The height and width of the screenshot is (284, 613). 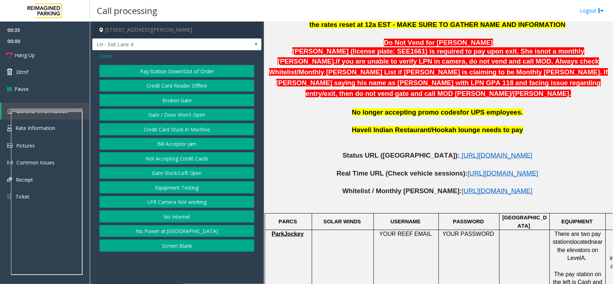 What do you see at coordinates (592, 10) in the screenshot?
I see `a: Logout` at bounding box center [592, 10].